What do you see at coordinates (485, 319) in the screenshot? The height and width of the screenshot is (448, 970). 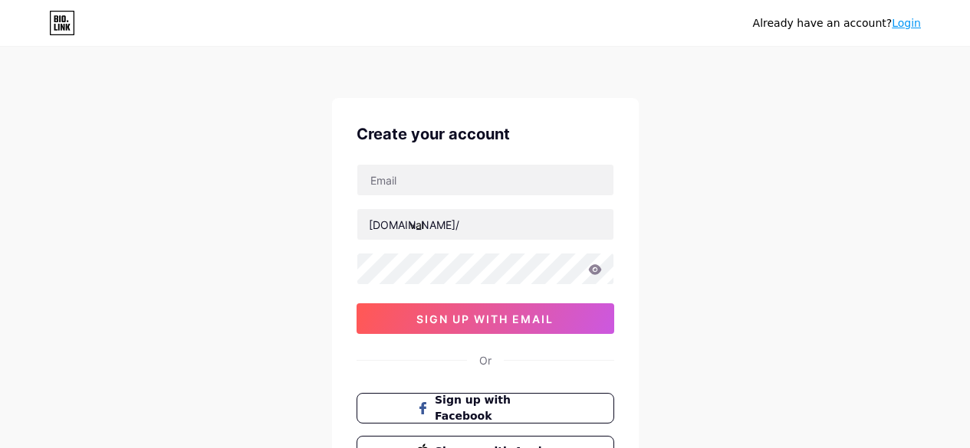 I see `span: sign up with email` at bounding box center [485, 319].